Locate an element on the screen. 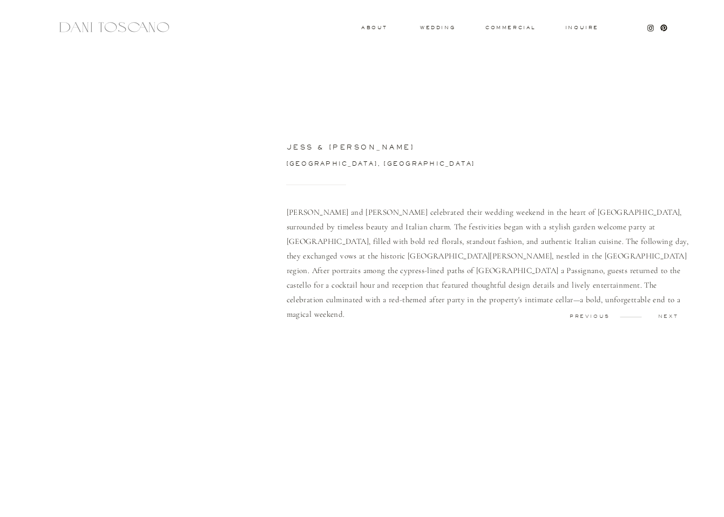 The height and width of the screenshot is (517, 724). a: commercial is located at coordinates (510, 28).